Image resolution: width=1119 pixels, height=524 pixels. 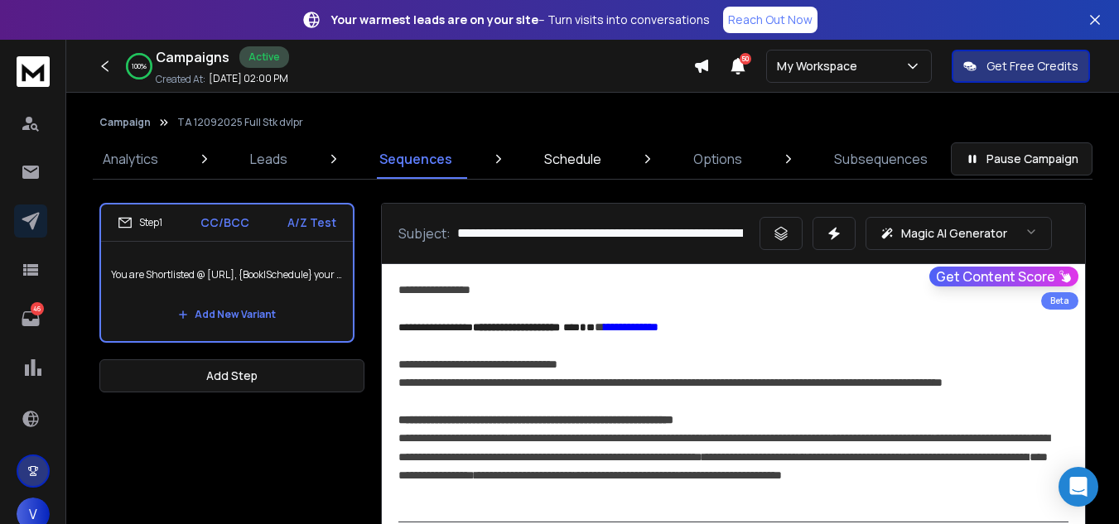 What do you see at coordinates (130, 159) in the screenshot?
I see `a: Analytics` at bounding box center [130, 159].